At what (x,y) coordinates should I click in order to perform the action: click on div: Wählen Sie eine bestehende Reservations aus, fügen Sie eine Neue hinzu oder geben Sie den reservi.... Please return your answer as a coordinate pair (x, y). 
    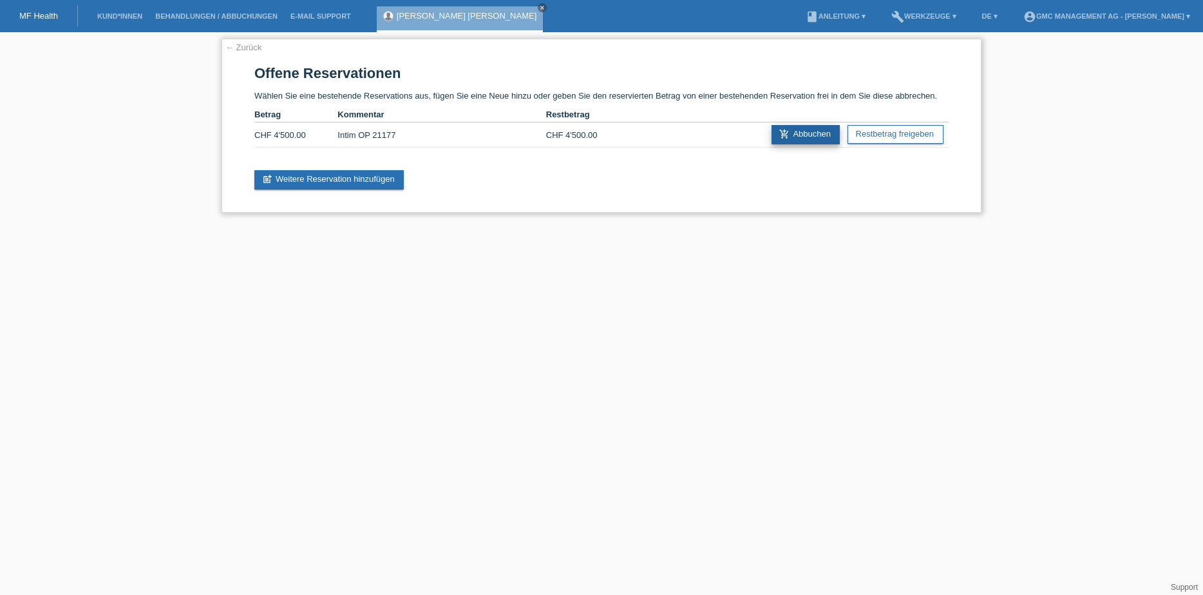
    Looking at the image, I should click on (602, 126).